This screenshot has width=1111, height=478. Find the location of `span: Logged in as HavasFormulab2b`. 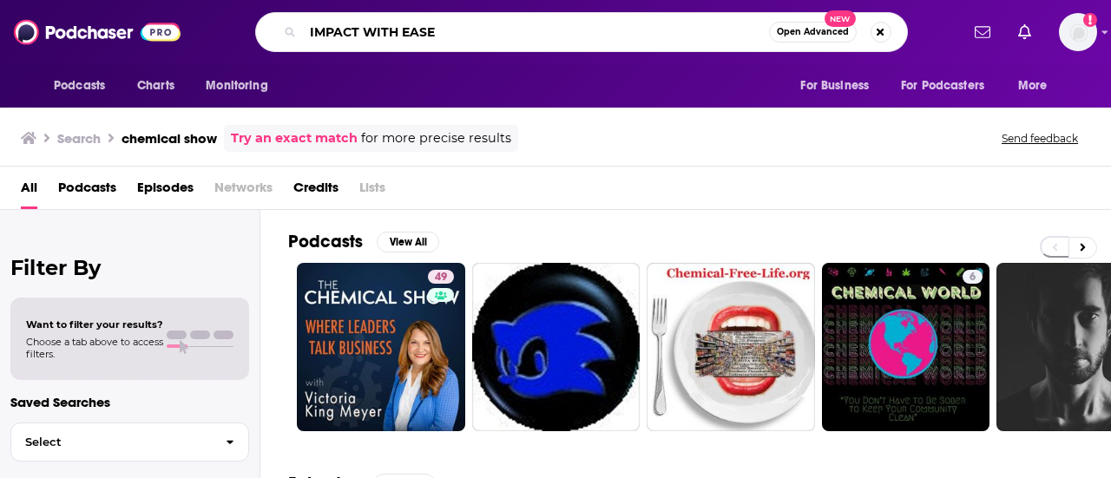

span: Logged in as HavasFormulab2b is located at coordinates (1078, 32).